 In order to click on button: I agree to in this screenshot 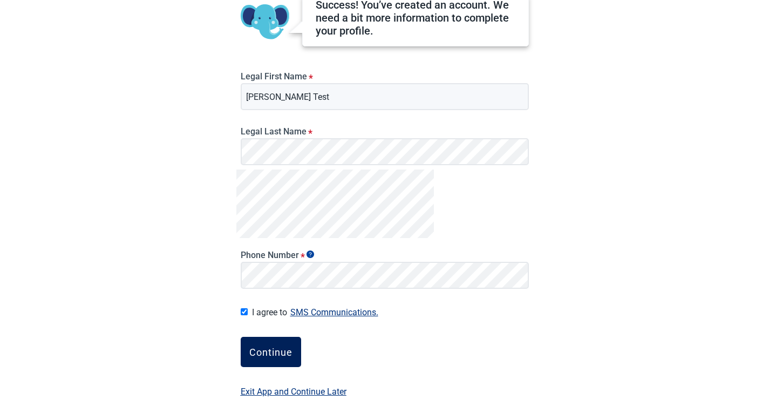, I will do `click(334, 312)`.